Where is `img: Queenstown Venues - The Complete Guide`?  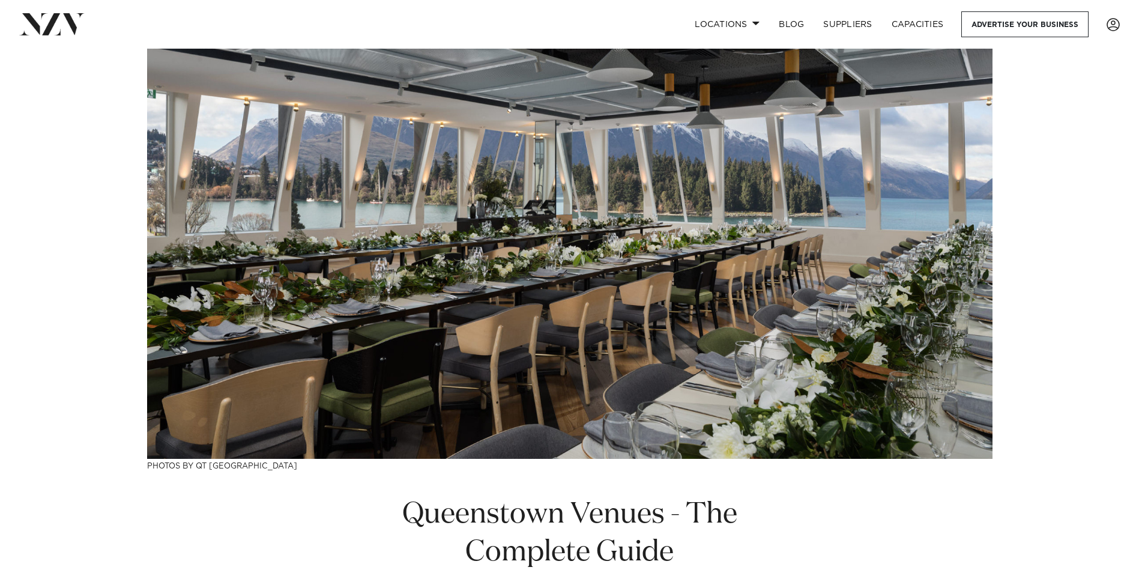 img: Queenstown Venues - The Complete Guide is located at coordinates (570, 253).